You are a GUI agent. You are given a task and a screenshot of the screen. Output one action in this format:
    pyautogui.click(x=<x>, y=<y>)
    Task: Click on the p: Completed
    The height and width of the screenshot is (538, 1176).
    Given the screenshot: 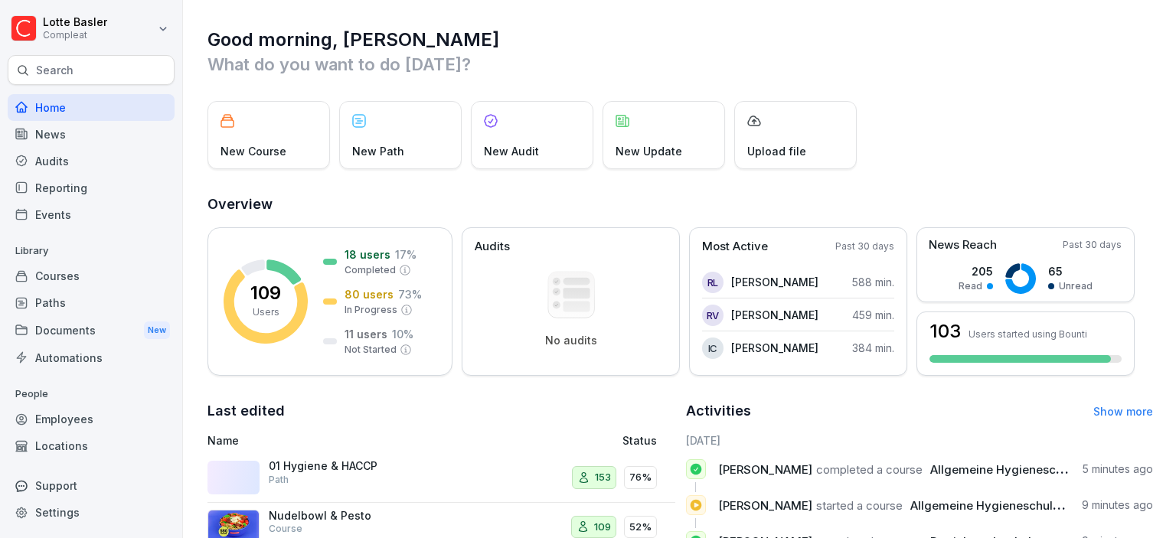 What is the action you would take?
    pyautogui.click(x=370, y=270)
    